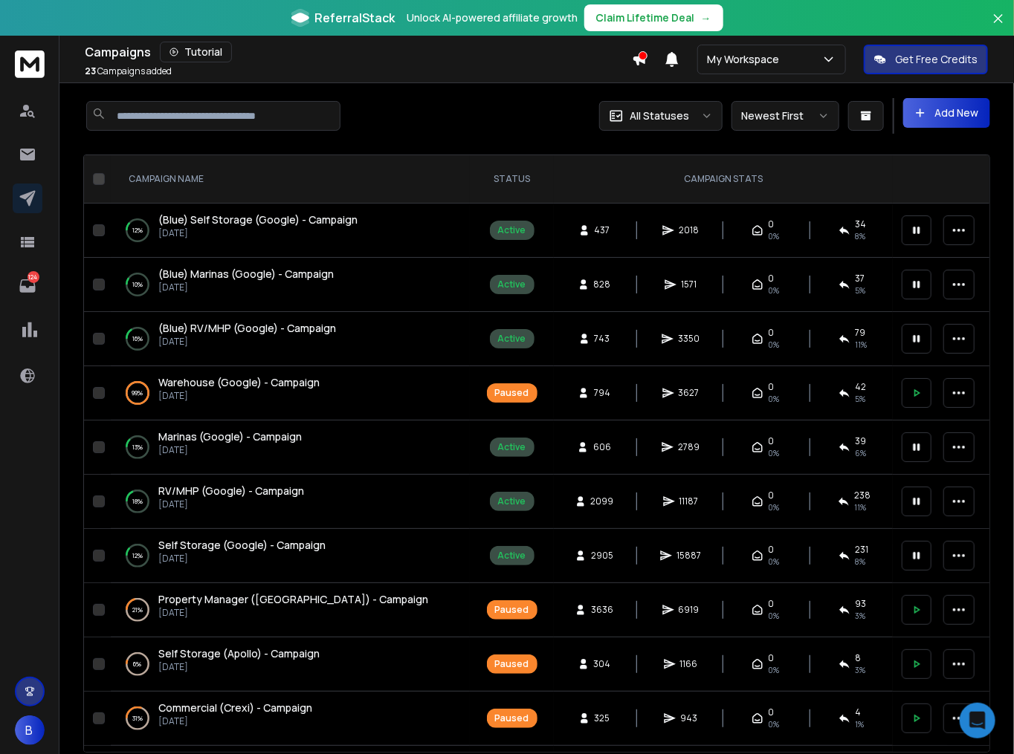 This screenshot has width=1014, height=754. I want to click on p: 13 %, so click(137, 447).